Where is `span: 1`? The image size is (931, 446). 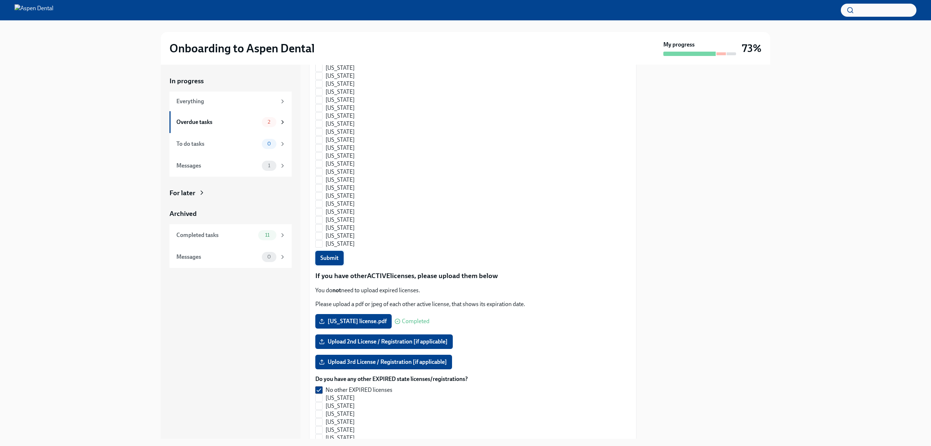 span: 1 is located at coordinates (269, 165).